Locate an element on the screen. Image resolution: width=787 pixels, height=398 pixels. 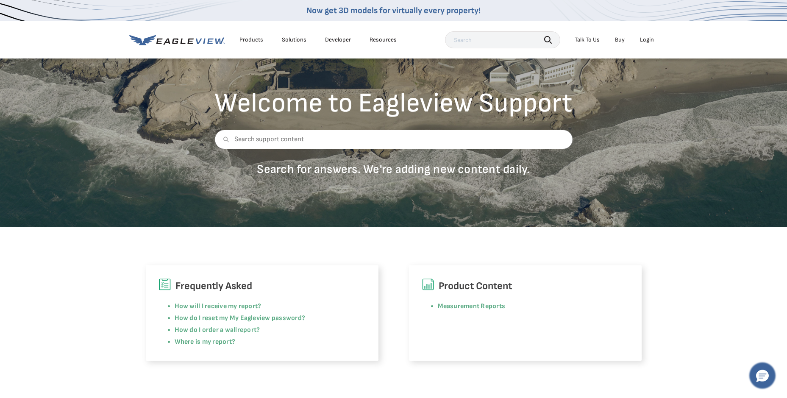
a: Buy is located at coordinates (619, 40).